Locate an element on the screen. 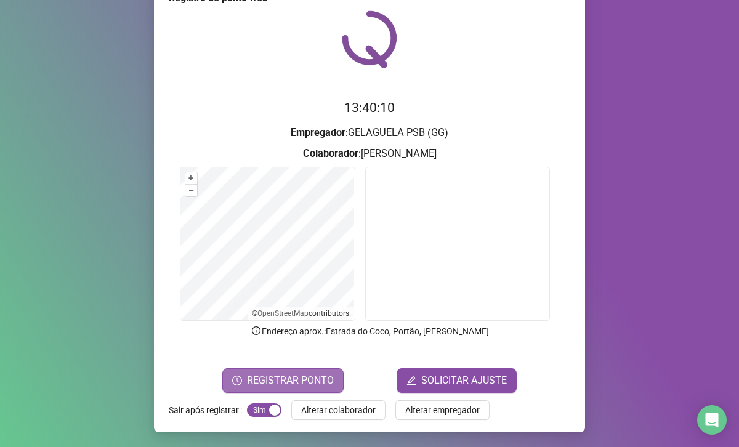  span: clock-circle is located at coordinates (237, 381).